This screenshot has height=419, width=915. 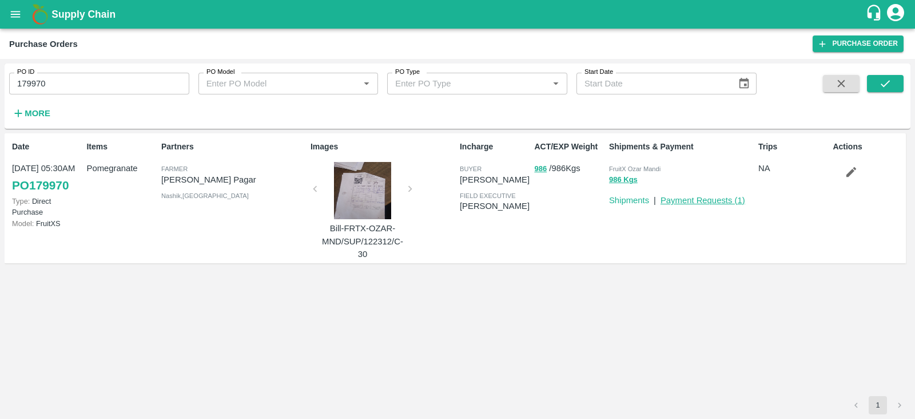 I want to click on a: Shipments, so click(x=629, y=200).